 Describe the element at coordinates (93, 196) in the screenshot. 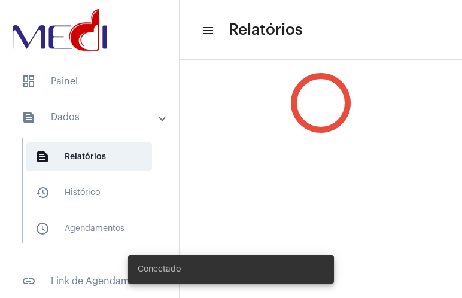

I see `div: sidenav iconDados` at that location.